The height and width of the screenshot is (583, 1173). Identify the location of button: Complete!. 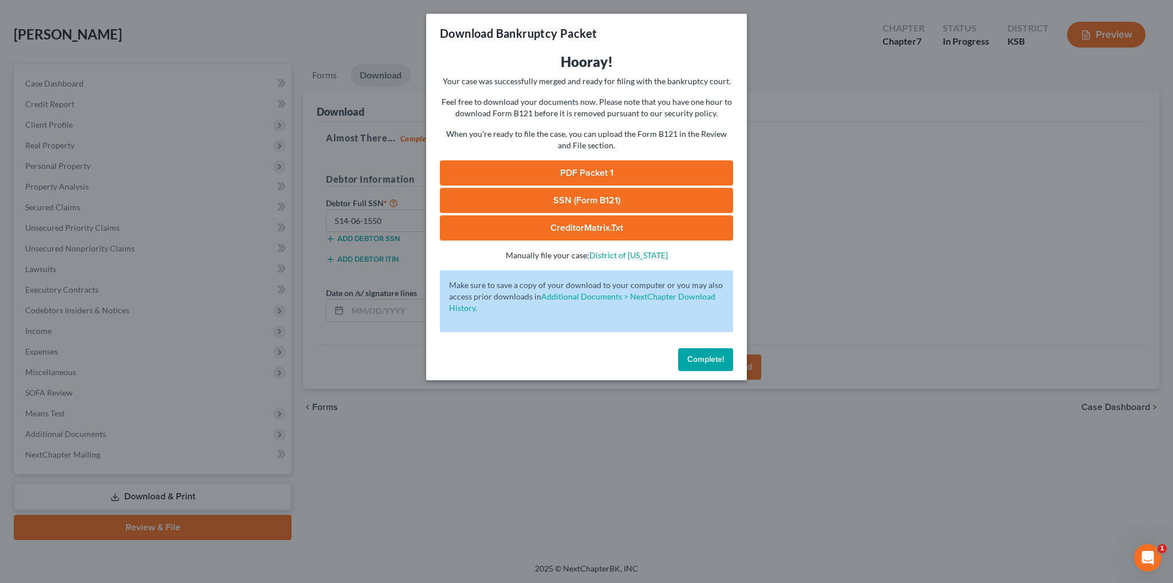
(706, 360).